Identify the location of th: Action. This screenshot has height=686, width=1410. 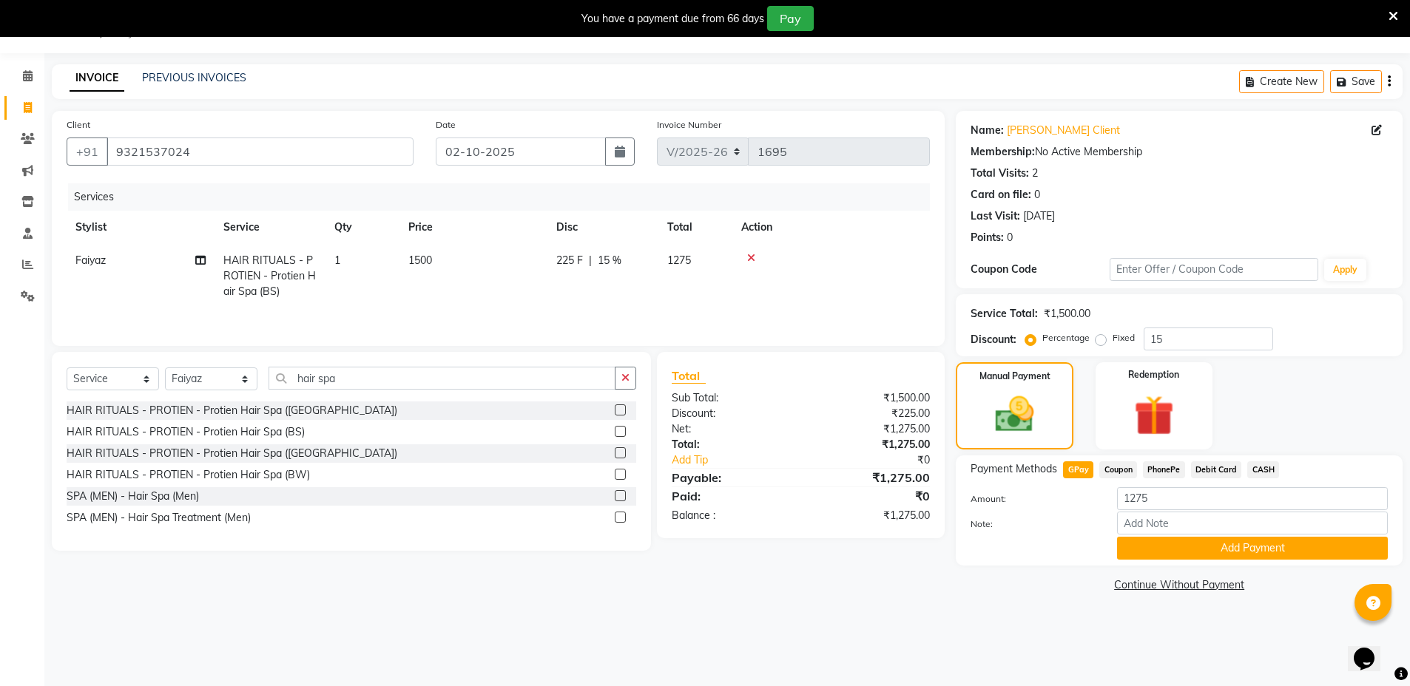
(831, 227).